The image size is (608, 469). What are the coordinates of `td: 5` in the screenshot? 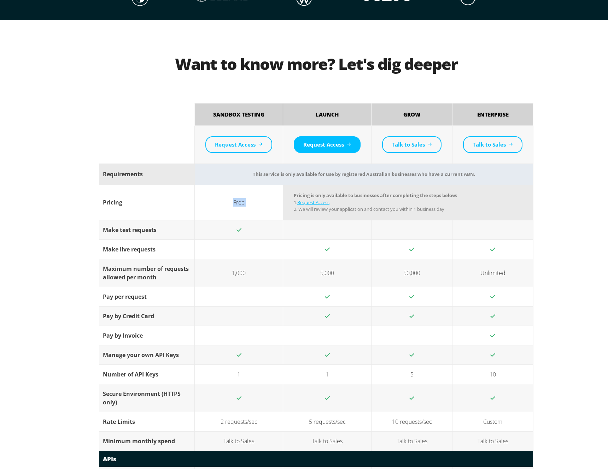 It's located at (412, 374).